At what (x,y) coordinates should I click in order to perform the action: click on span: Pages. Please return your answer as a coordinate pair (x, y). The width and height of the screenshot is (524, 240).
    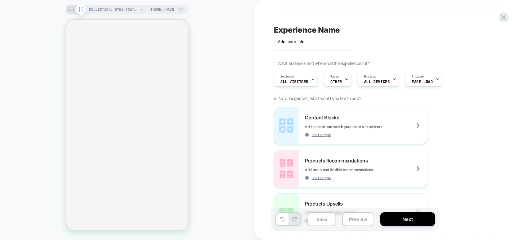
    Looking at the image, I should click on (335, 76).